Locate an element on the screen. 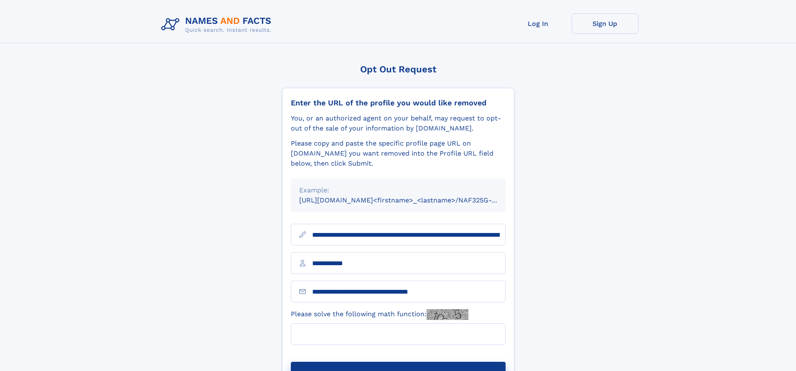 The image size is (796, 371). img: Logo Names and Facts is located at coordinates (218, 25).